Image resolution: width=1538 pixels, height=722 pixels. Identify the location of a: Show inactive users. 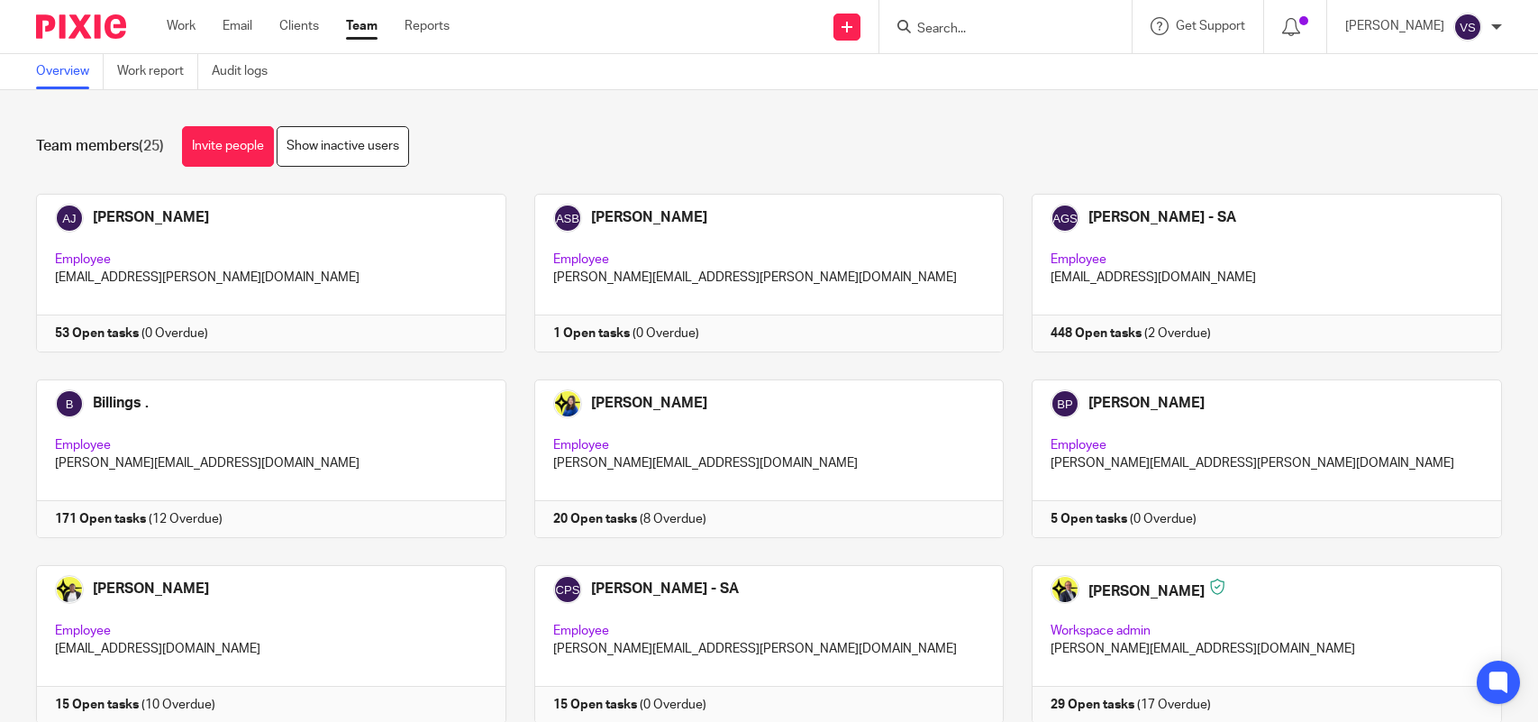
(342, 146).